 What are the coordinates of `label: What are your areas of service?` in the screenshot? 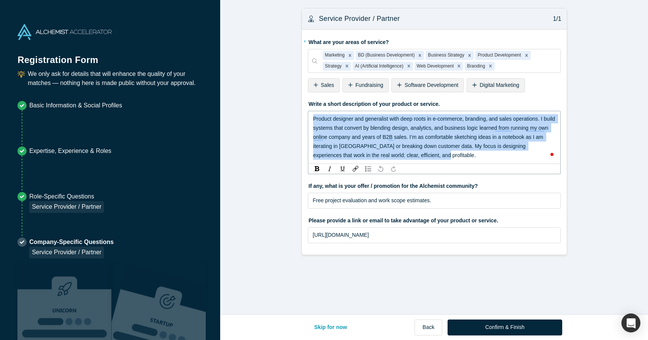 It's located at (434, 41).